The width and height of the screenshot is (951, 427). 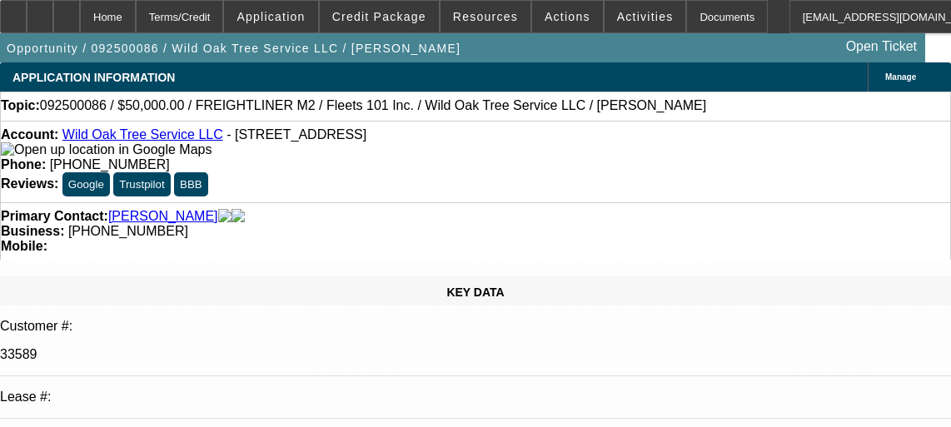 I want to click on img: facebook-icon.png, so click(x=225, y=217).